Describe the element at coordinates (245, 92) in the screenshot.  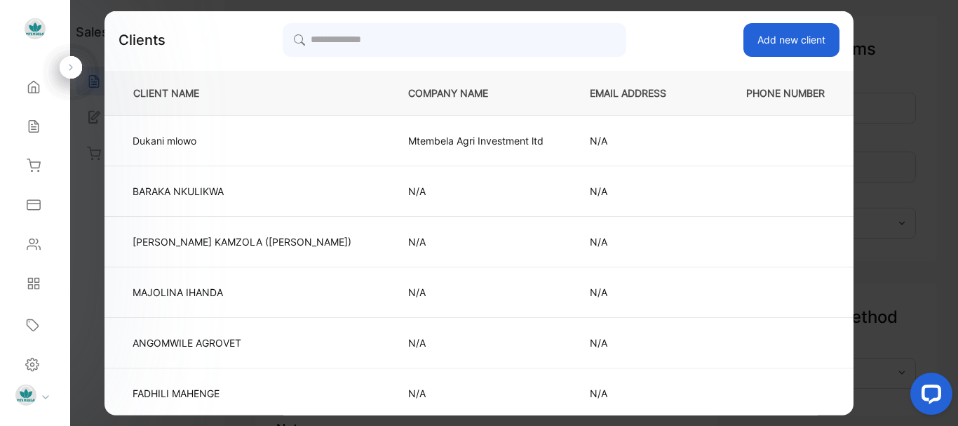
I see `p: CLIENT NAME` at that location.